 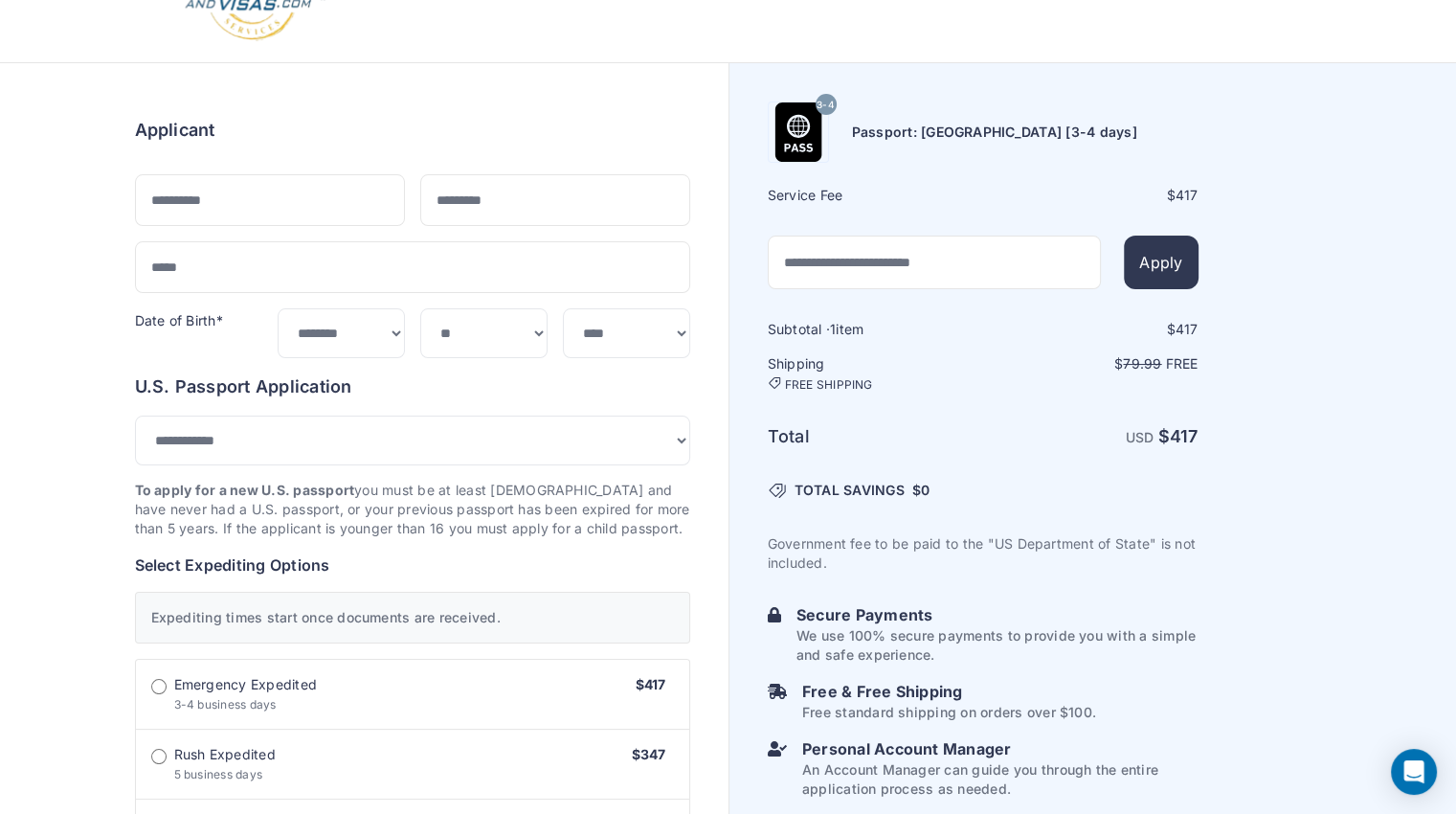 What do you see at coordinates (649, 754) in the screenshot?
I see `span: $347` at bounding box center [649, 754].